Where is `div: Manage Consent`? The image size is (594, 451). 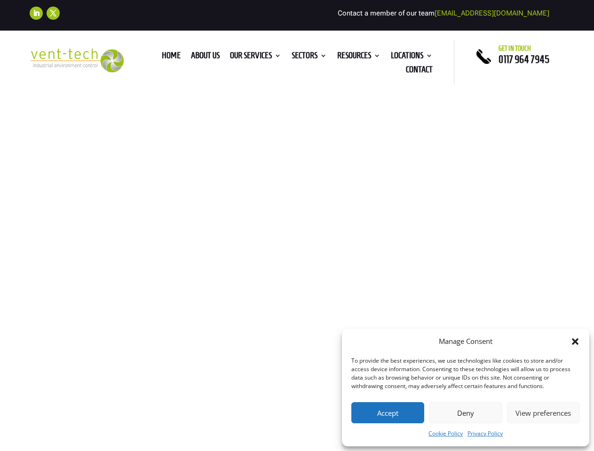
div: Manage Consent is located at coordinates (465, 342).